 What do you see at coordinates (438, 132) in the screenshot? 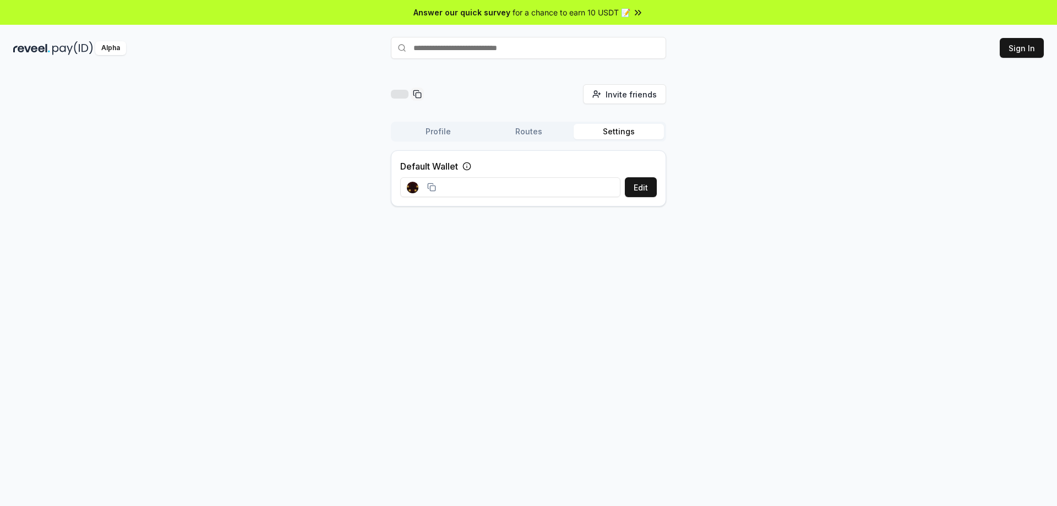
I see `button: Profile` at bounding box center [438, 132].